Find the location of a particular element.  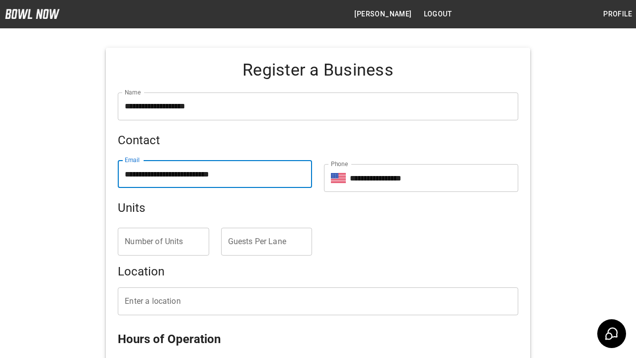

h5: Location is located at coordinates (317, 271).